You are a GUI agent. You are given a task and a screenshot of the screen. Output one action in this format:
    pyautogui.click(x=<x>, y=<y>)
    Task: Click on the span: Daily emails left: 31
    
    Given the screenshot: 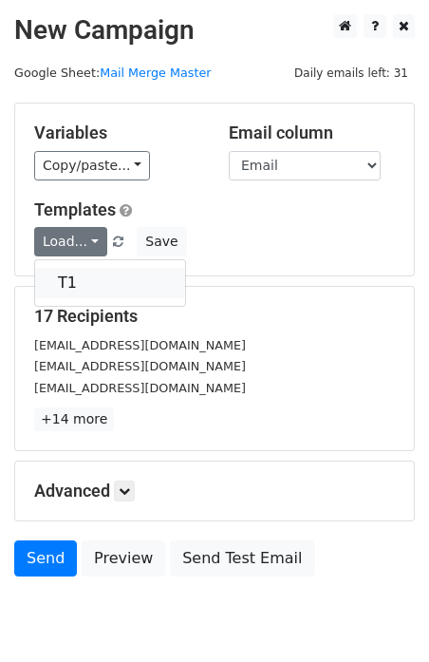 What is the action you would take?
    pyautogui.click(x=351, y=73)
    